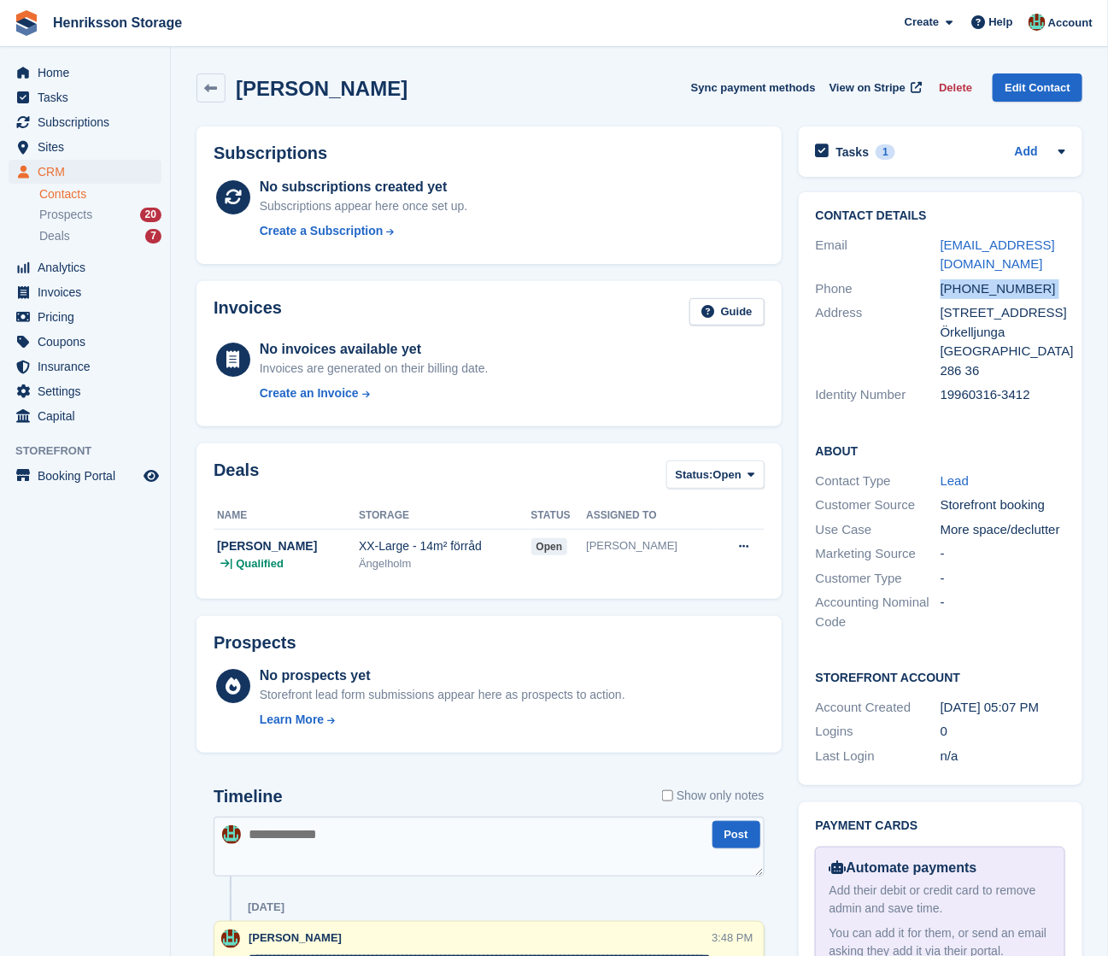 Image resolution: width=1108 pixels, height=956 pixels. I want to click on div: Contact Type, so click(878, 481).